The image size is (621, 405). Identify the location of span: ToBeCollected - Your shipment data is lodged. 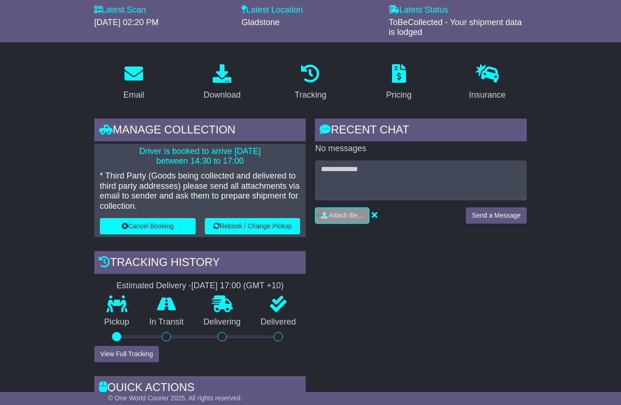
(456, 27).